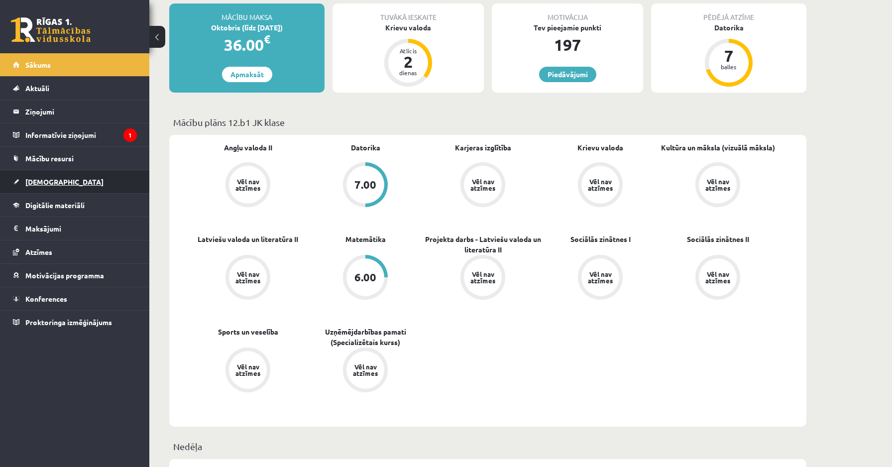 The image size is (892, 467). What do you see at coordinates (729, 55) in the screenshot?
I see `a: Datorika 7 balles` at bounding box center [729, 55].